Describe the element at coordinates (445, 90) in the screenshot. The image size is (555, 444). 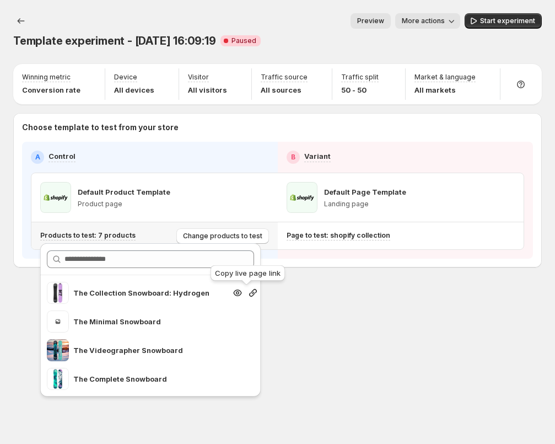
I see `p: All markets` at that location.